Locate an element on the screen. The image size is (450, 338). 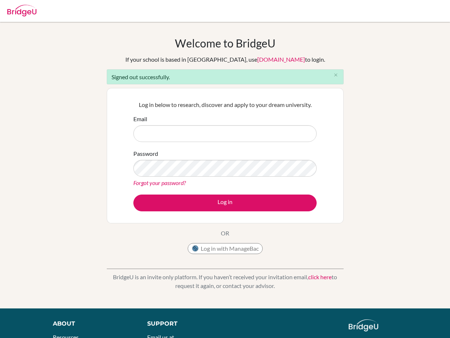
div: Signed out successfully. is located at coordinates (225, 77).